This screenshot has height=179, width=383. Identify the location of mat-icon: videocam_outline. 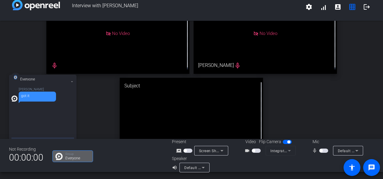
(248, 151).